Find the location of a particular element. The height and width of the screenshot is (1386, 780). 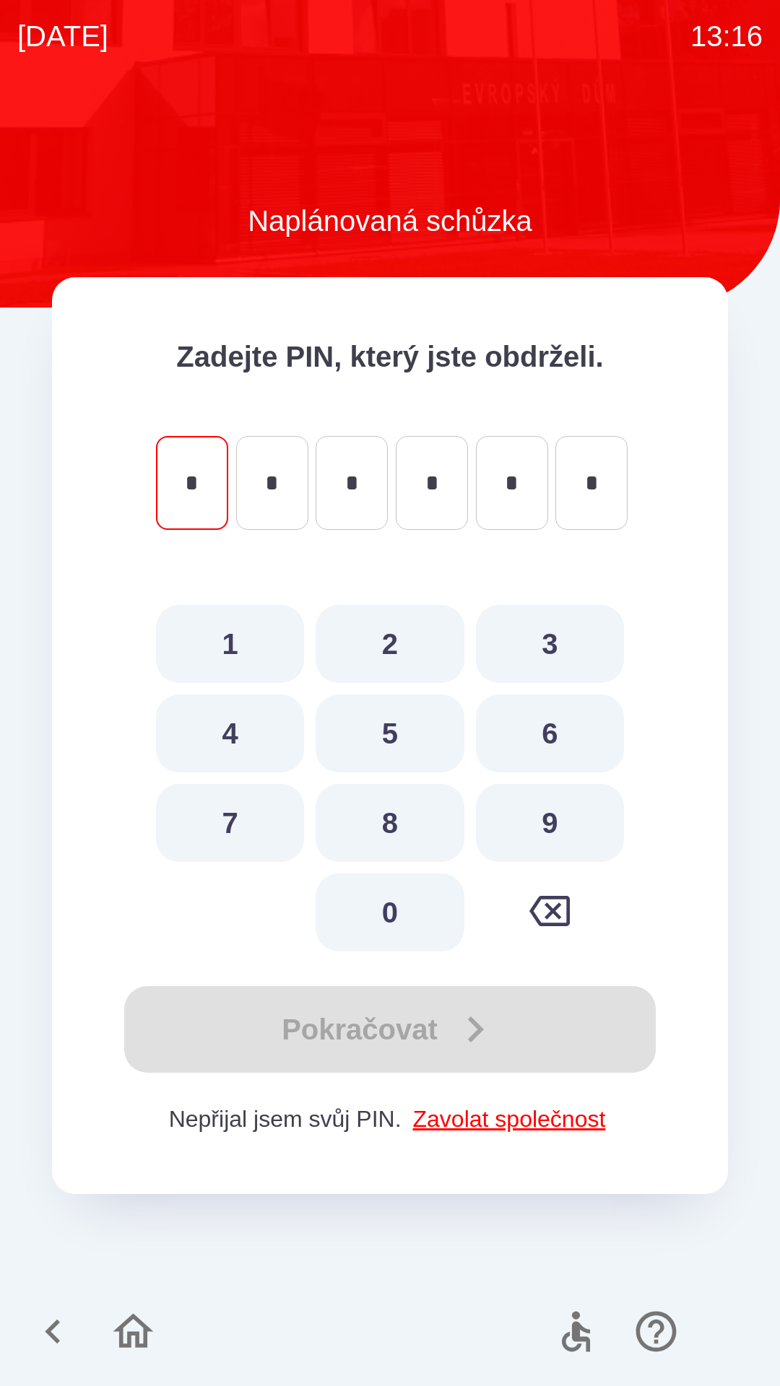

p: Zadejte PIN, který jste obdrželi. is located at coordinates (390, 357).